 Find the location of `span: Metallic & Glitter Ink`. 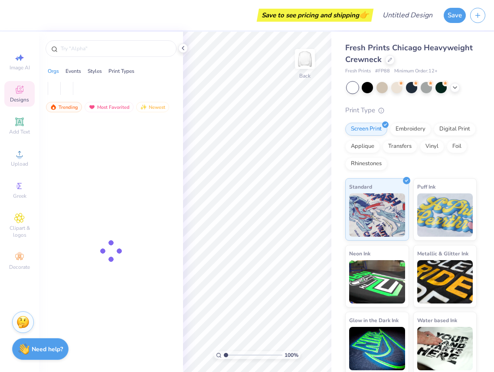

span: Metallic & Glitter Ink is located at coordinates (443, 253).